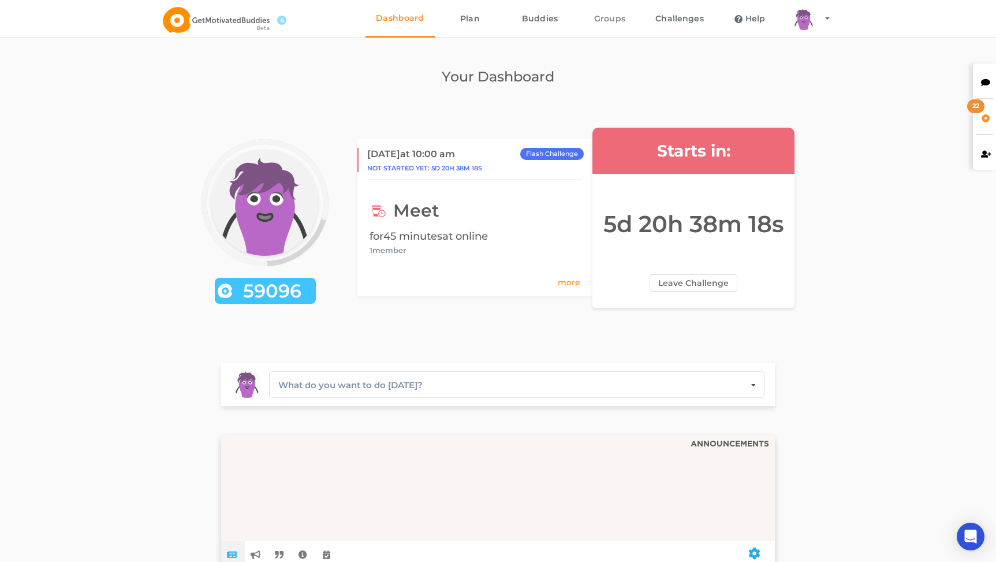  I want to click on div: 1 member, so click(475, 250).